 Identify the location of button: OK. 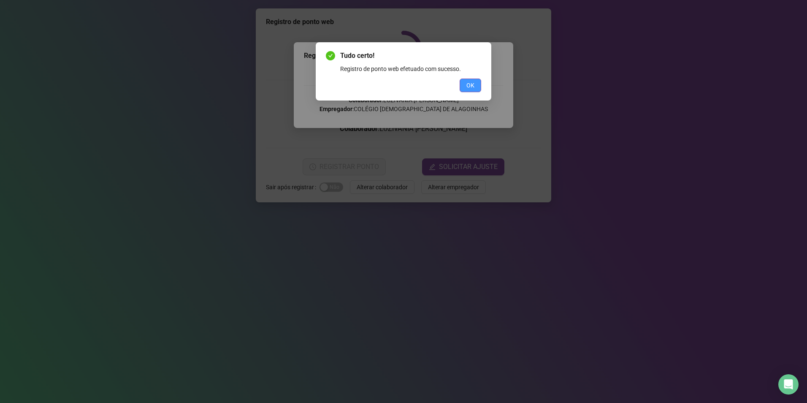
(470, 85).